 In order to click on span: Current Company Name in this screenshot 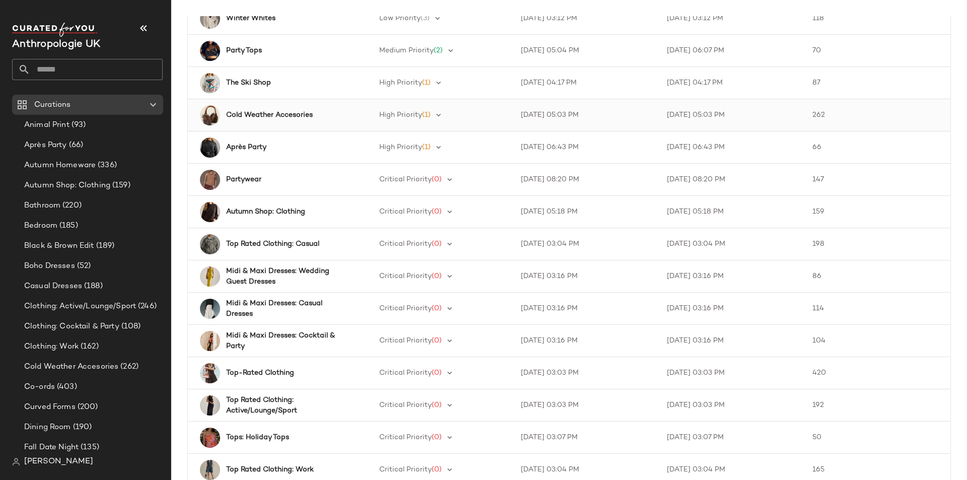, I will do `click(56, 44)`.